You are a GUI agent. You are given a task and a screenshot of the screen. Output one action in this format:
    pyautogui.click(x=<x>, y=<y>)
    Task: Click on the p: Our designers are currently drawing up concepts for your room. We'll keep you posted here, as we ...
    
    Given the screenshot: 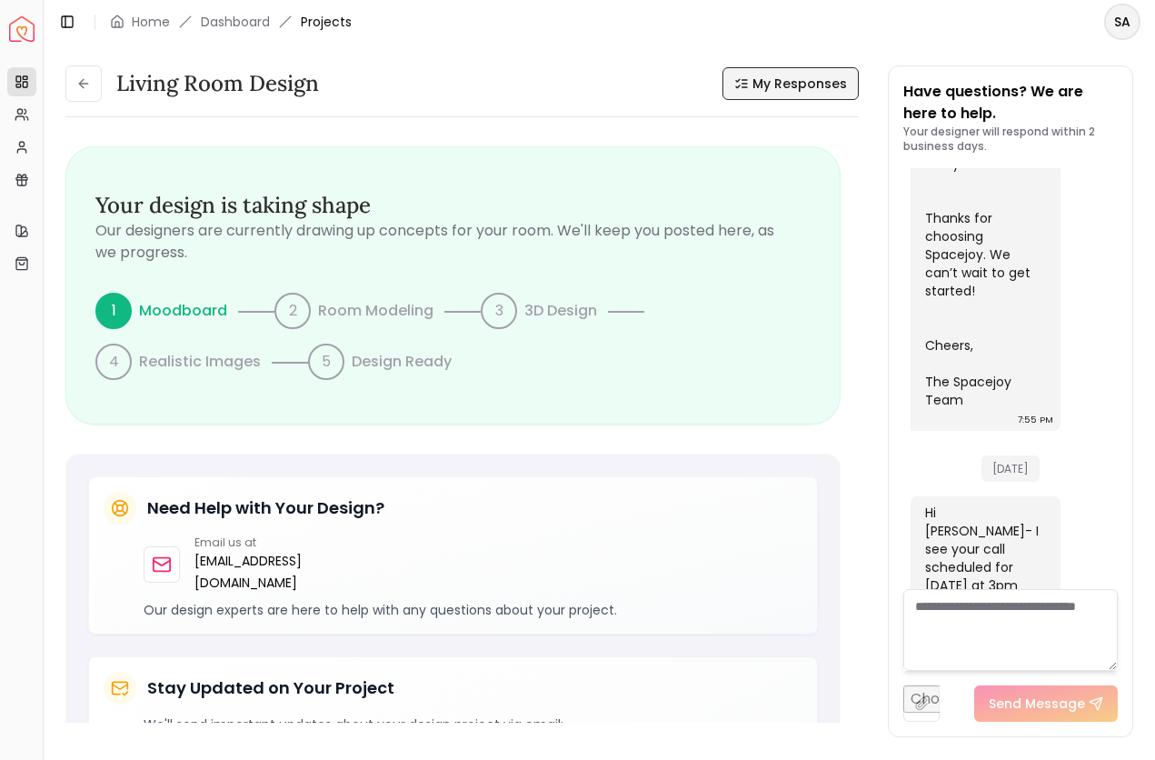 What is the action you would take?
    pyautogui.click(x=453, y=242)
    